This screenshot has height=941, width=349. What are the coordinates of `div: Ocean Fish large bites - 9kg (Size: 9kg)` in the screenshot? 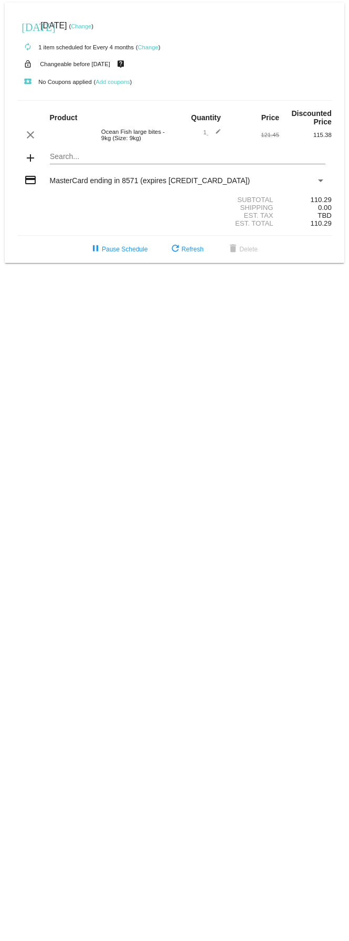 It's located at (135, 135).